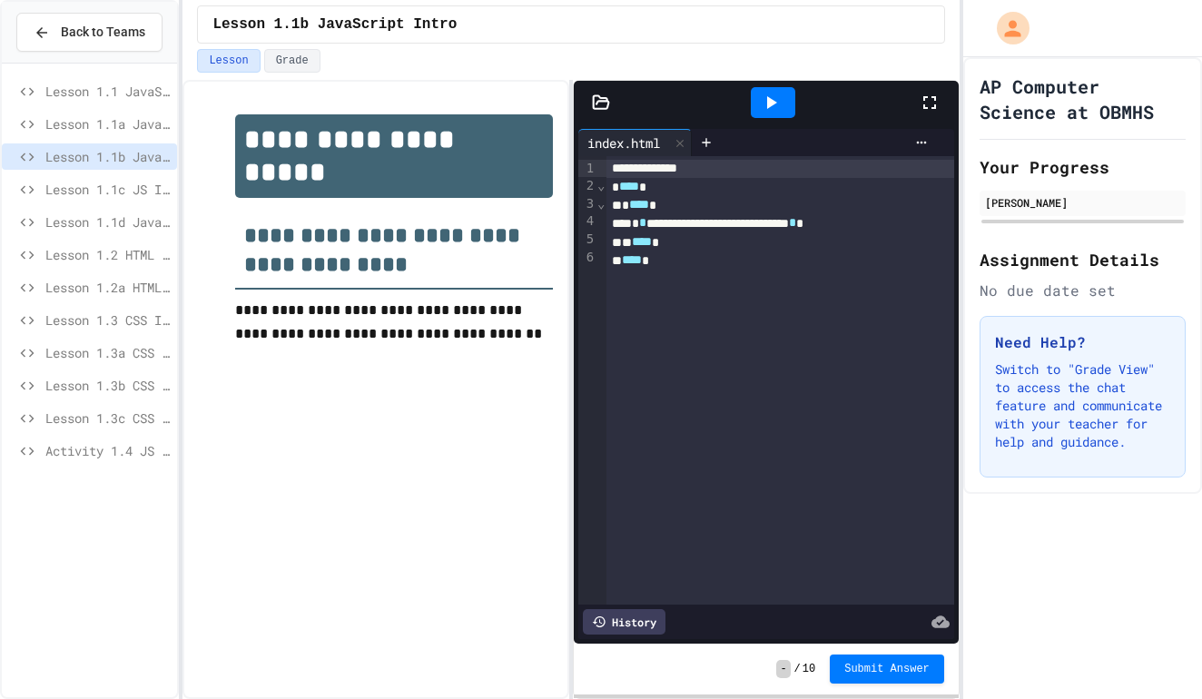 This screenshot has height=699, width=1202. I want to click on div: 3, so click(587, 204).